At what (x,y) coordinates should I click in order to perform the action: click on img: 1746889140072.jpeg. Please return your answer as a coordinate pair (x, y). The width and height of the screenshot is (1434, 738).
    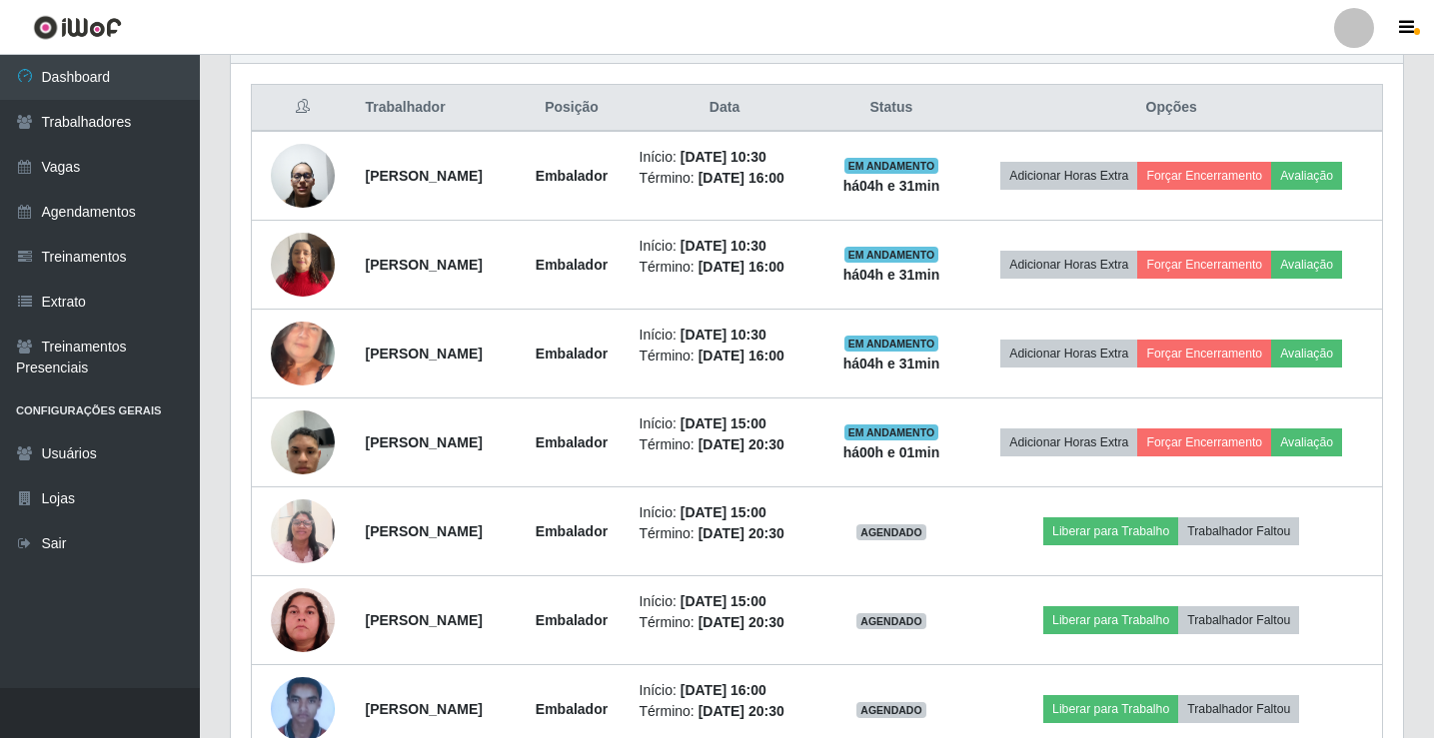
    Looking at the image, I should click on (303, 354).